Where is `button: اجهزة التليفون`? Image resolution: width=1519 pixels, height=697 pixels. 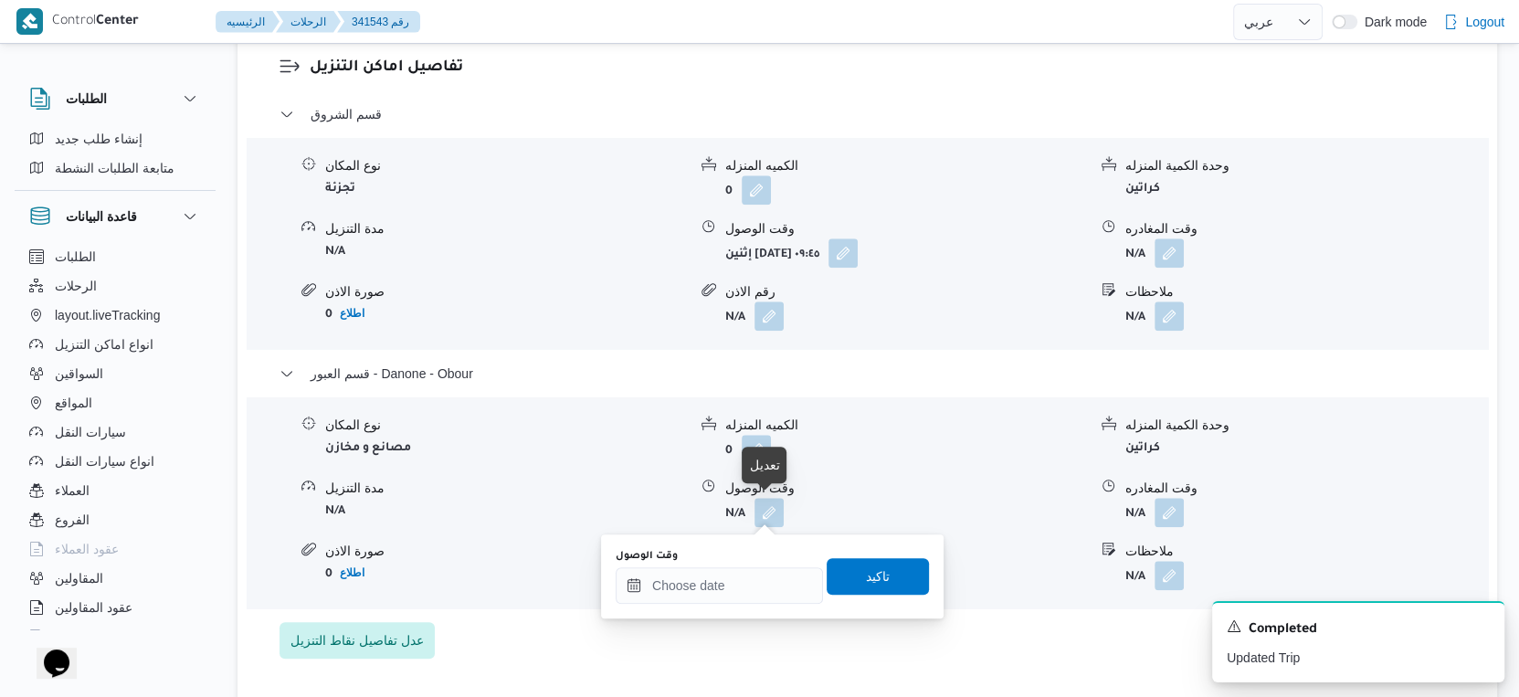 button: اجهزة التليفون is located at coordinates (115, 637).